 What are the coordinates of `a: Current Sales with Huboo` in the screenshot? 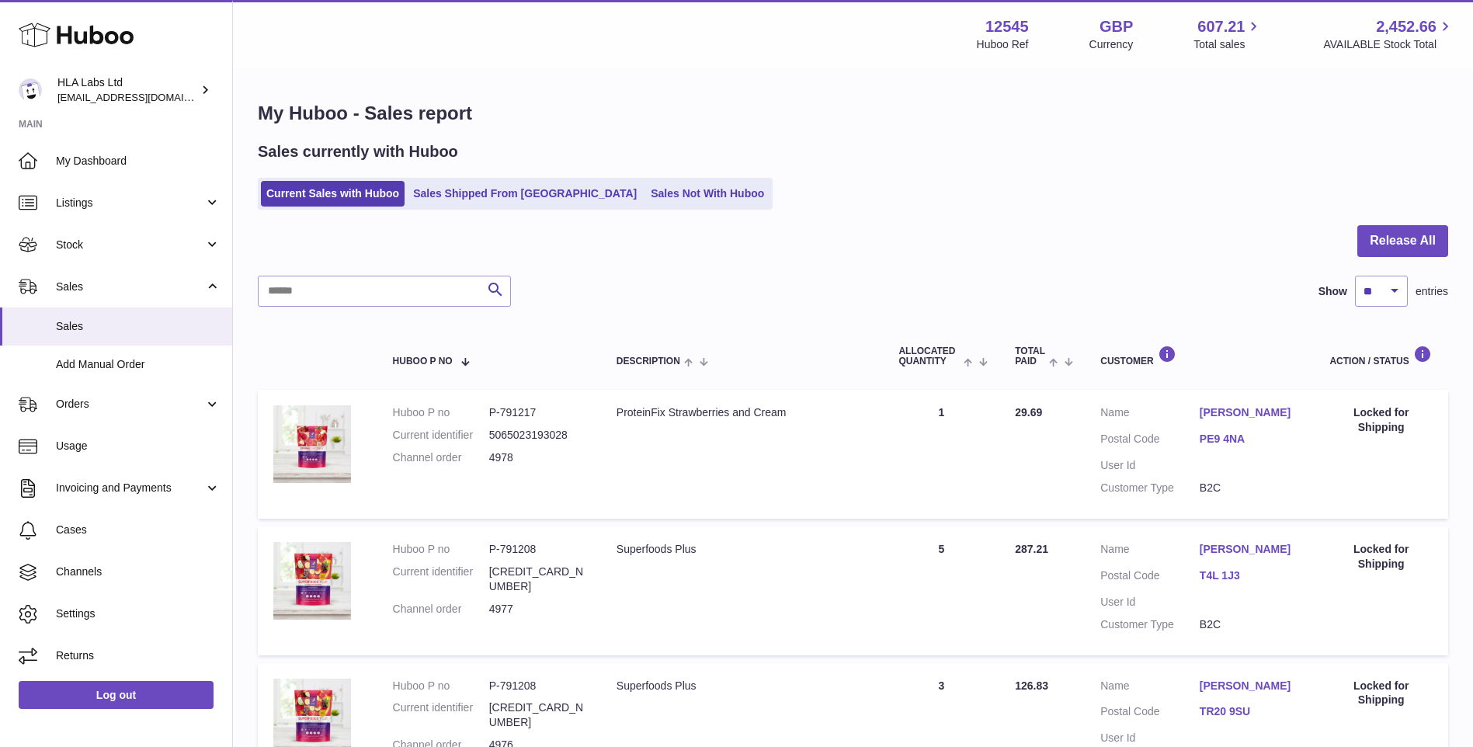 It's located at (332, 193).